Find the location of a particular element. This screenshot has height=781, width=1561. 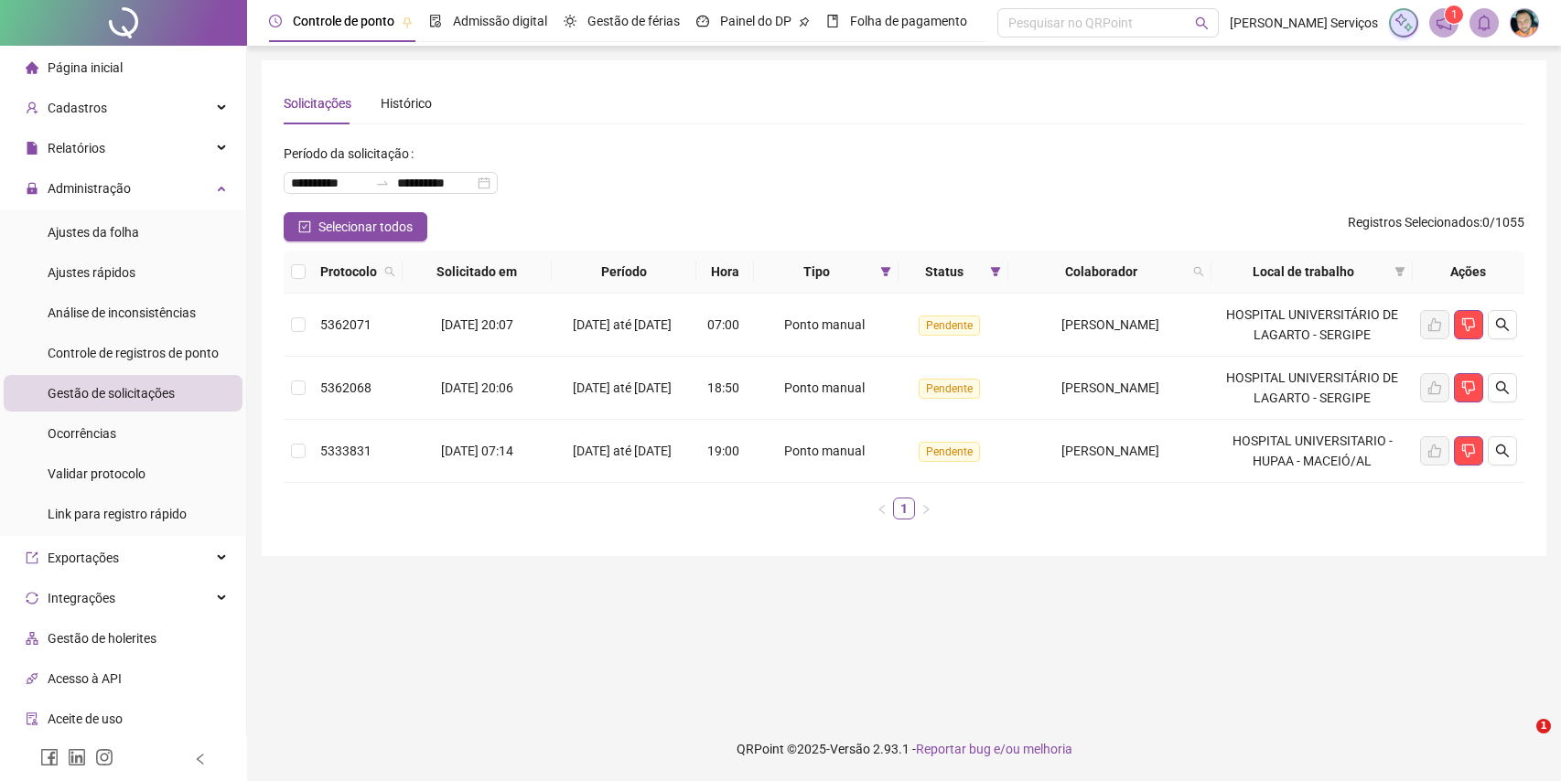

span: Ocorrências is located at coordinates (81, 434).